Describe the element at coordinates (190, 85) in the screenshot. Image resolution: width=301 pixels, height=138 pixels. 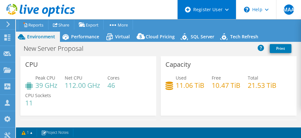
I see `h4: 11.06 TiB` at that location.